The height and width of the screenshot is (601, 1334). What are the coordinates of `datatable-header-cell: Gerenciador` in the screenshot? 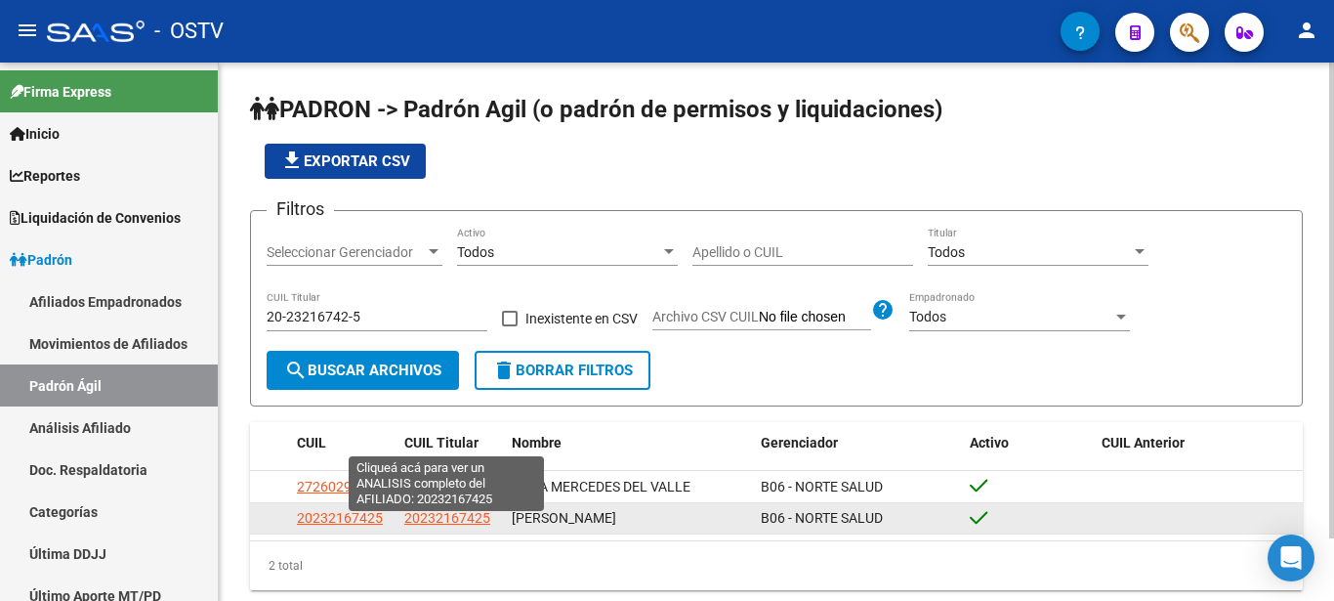 It's located at (858, 442).